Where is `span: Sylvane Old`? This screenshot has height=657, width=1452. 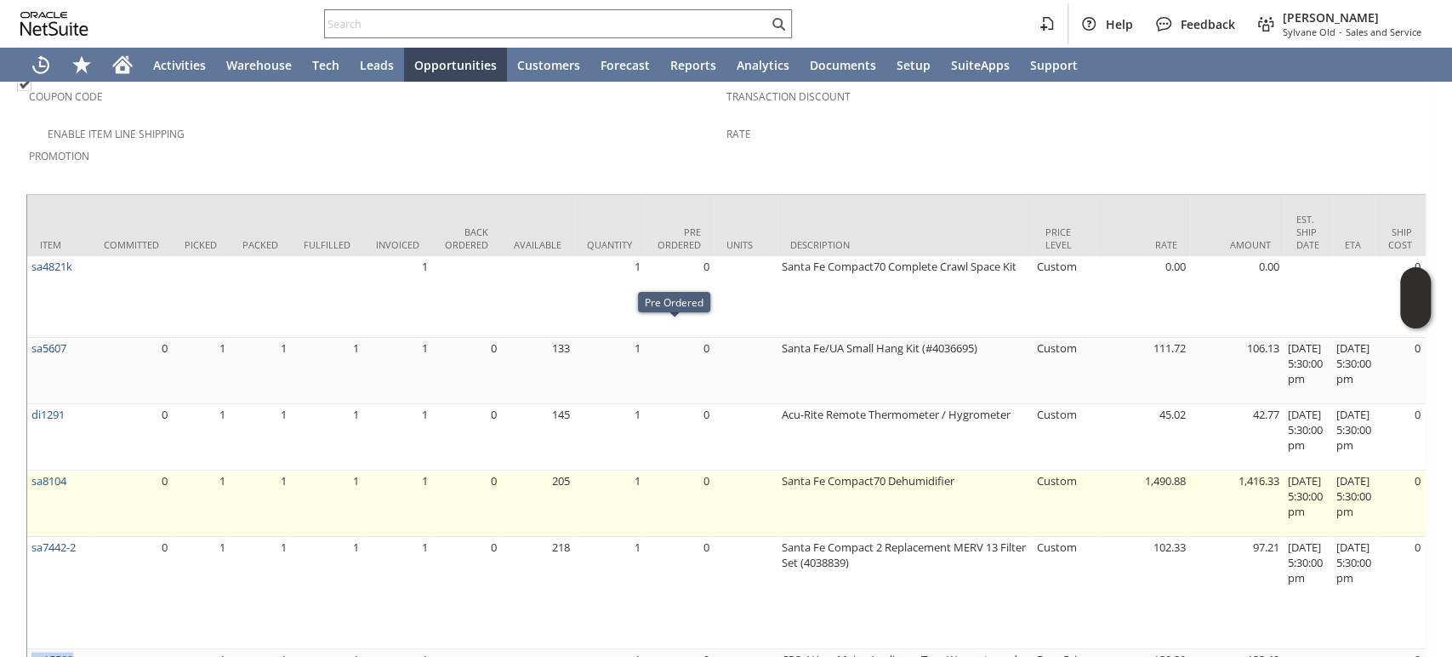
span: Sylvane Old is located at coordinates (1309, 31).